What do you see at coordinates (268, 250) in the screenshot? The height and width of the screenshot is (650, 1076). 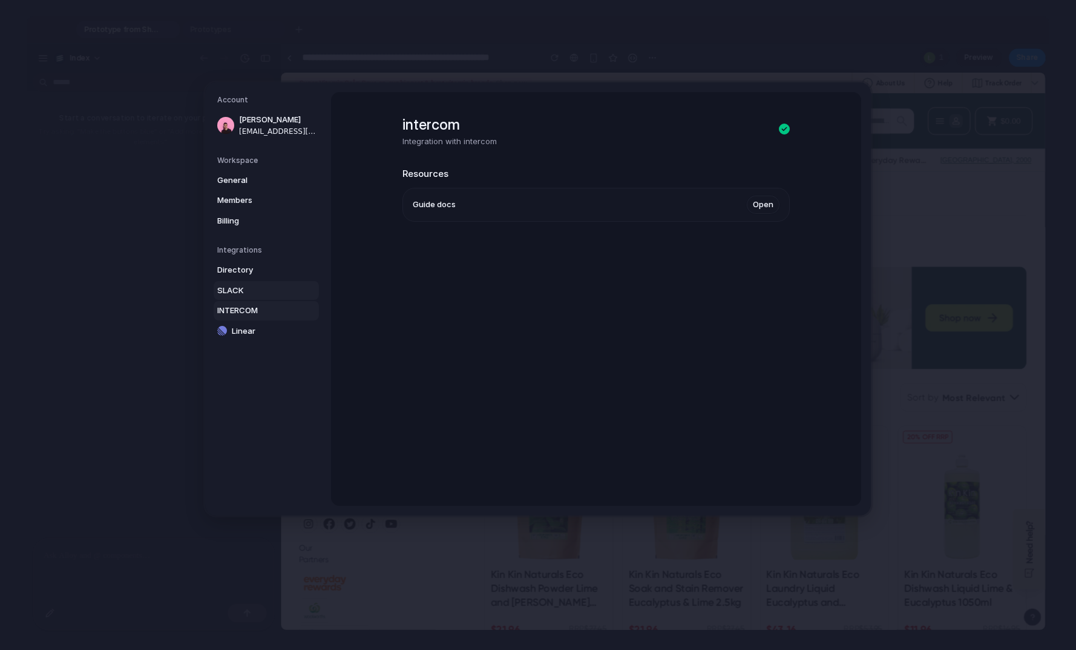 I see `h5: Integrations` at bounding box center [268, 250].